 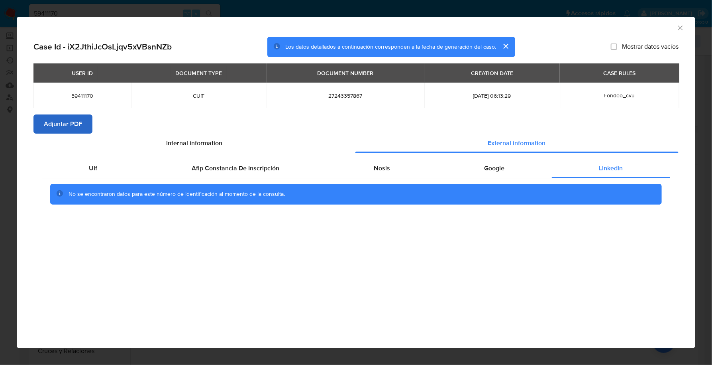 What do you see at coordinates (356, 182) in the screenshot?
I see `div: closure-recommendation-modal` at bounding box center [356, 182].